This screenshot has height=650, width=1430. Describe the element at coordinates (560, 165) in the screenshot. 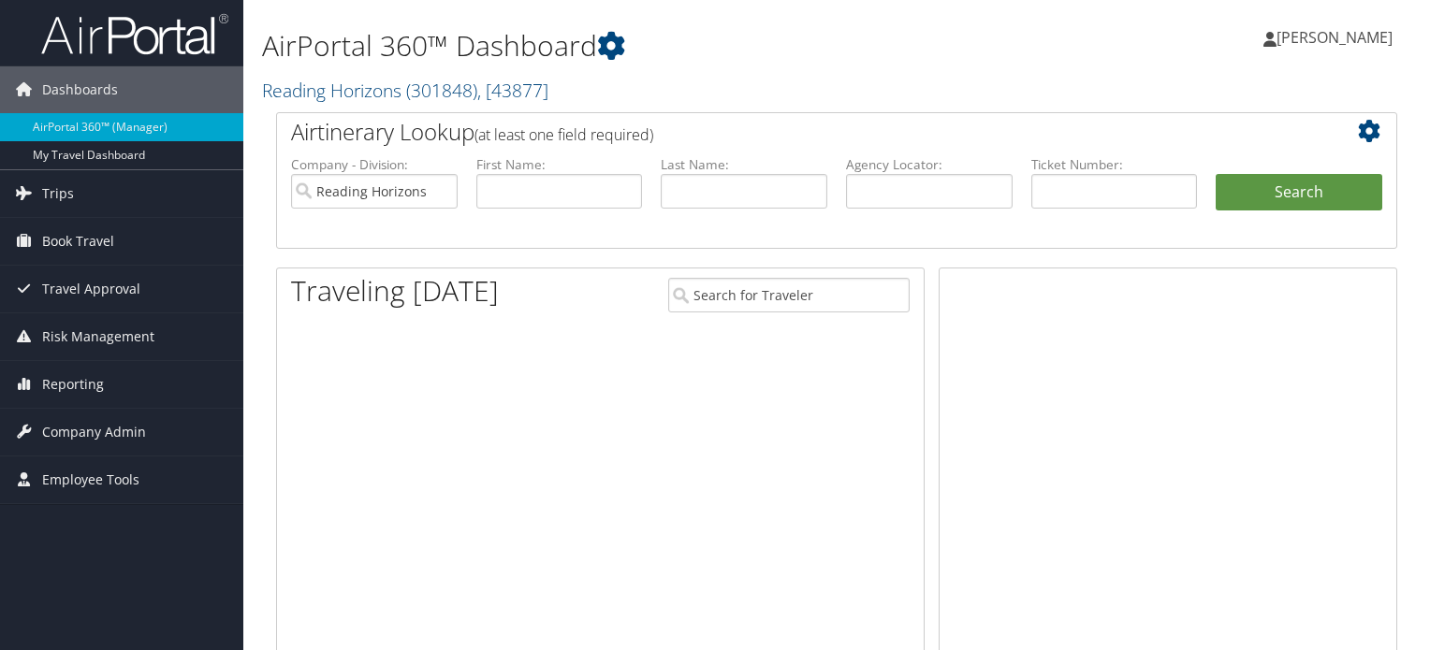

I see `label: First Name:` at that location.